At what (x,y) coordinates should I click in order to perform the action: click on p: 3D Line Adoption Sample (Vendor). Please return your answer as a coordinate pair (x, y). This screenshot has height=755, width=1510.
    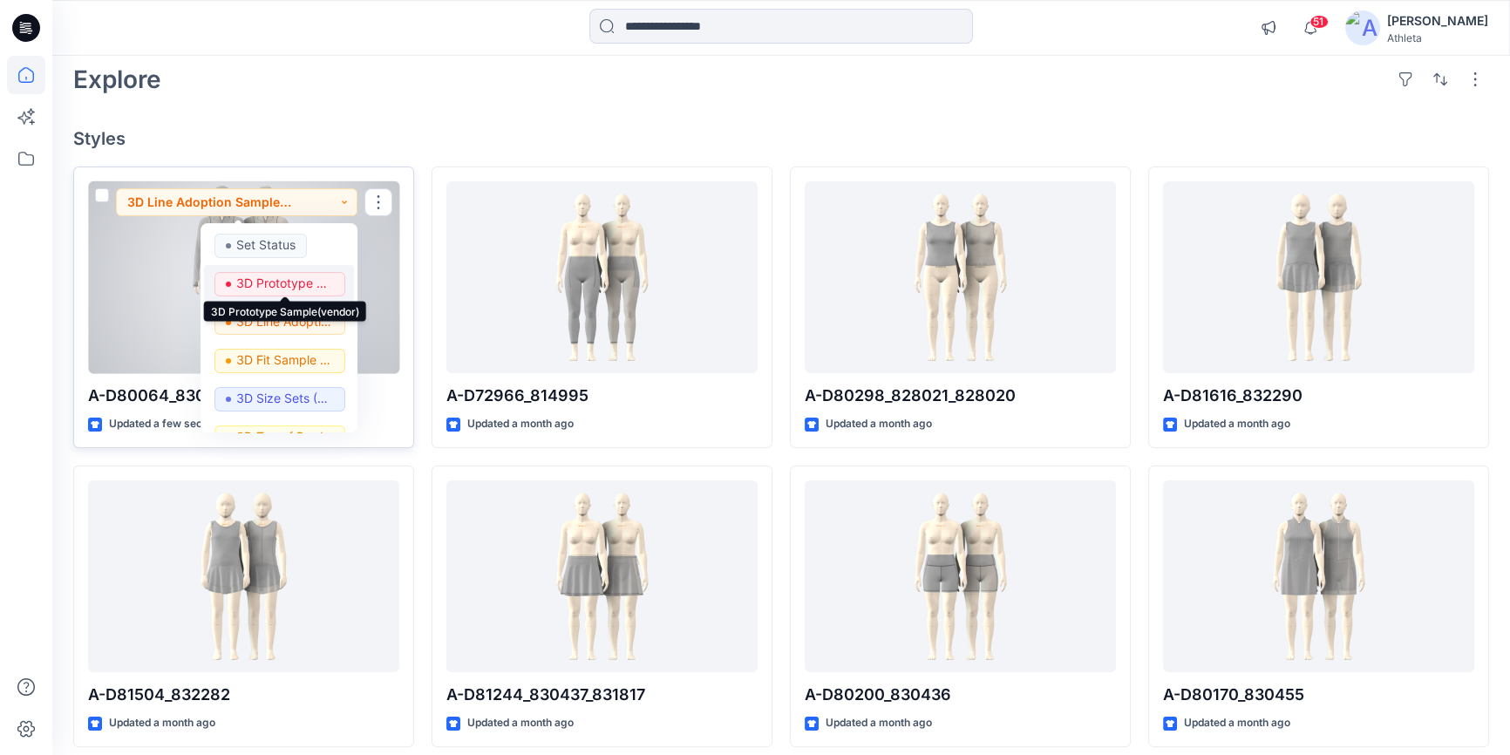
    Looking at the image, I should click on (285, 322).